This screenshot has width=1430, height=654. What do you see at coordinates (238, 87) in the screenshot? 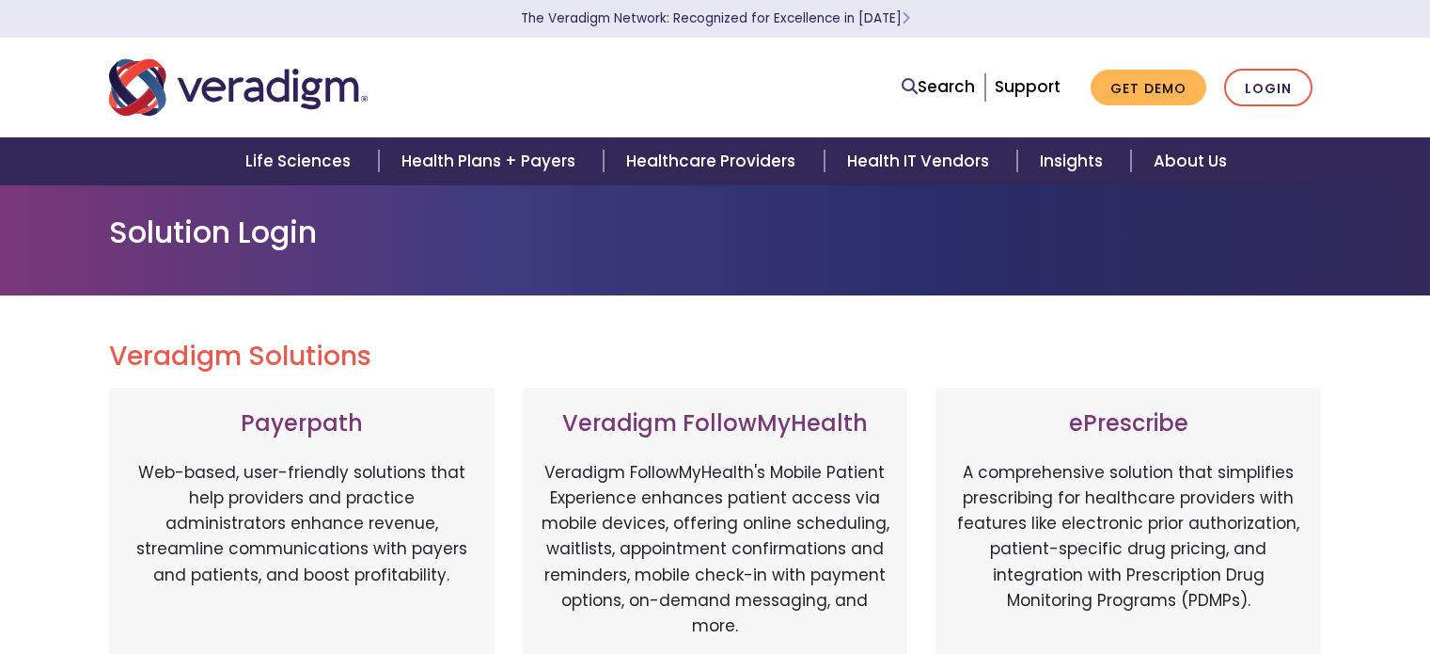
I see `img: Veradigm logo` at bounding box center [238, 87].